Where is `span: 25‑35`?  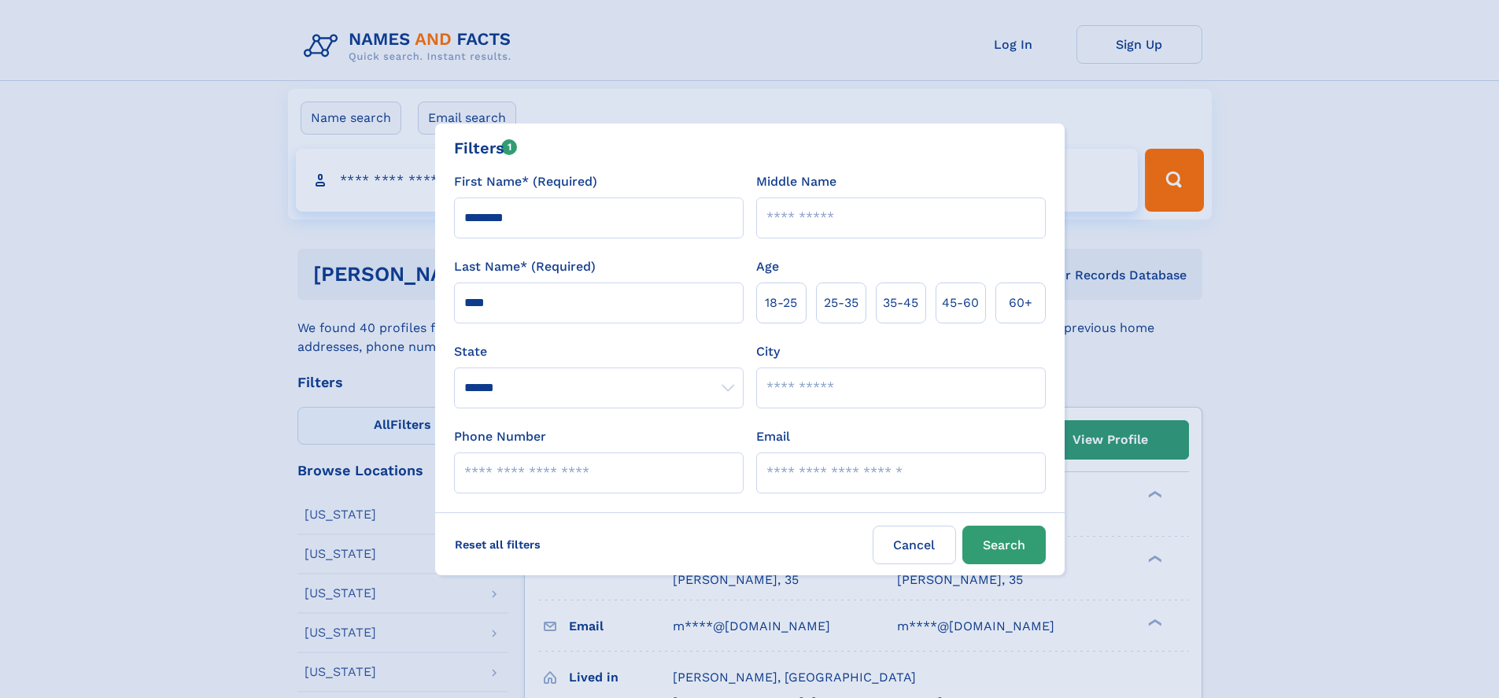
span: 25‑35 is located at coordinates (841, 303).